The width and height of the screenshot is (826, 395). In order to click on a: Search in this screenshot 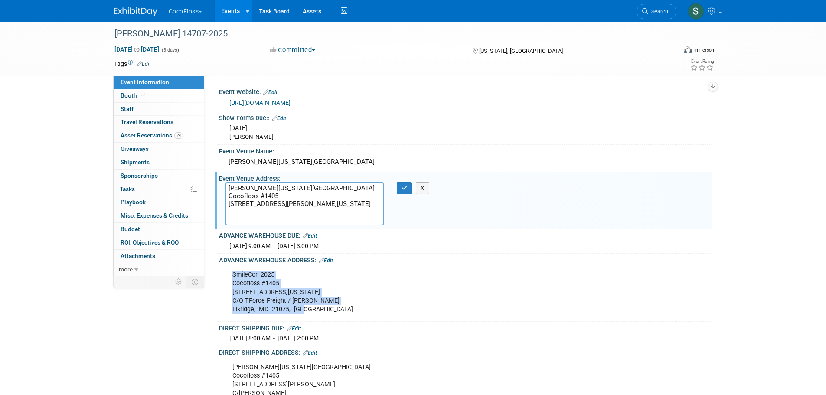, I will do `click(656, 11)`.